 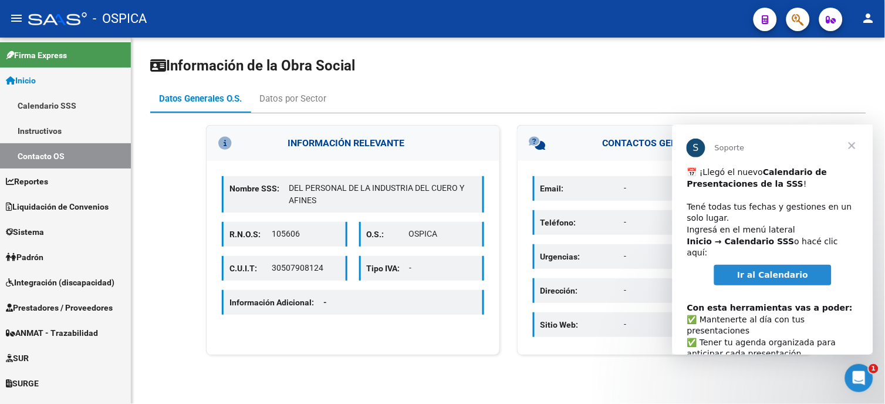 I want to click on p: Email:, so click(x=582, y=188).